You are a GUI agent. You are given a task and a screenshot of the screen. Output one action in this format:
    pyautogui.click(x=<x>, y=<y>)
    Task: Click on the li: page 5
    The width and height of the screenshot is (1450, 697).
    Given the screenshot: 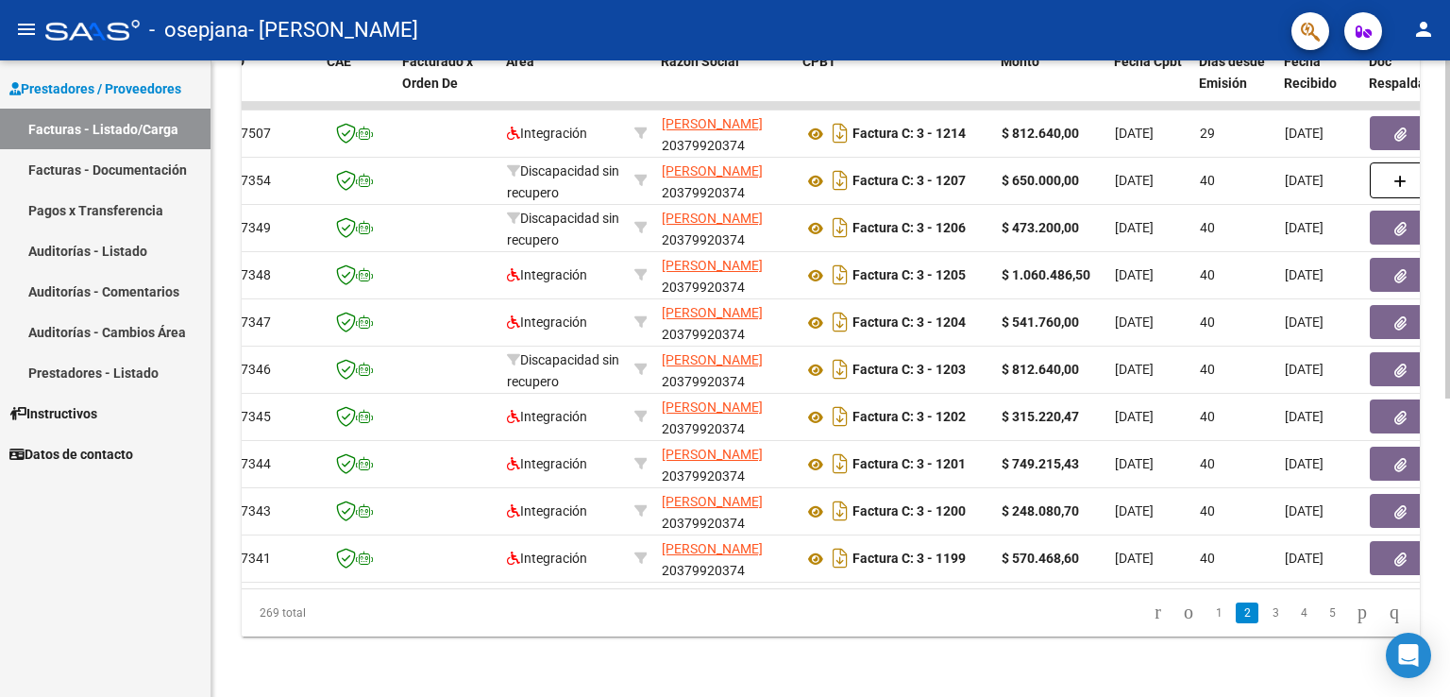 What is the action you would take?
    pyautogui.click(x=1332, y=613)
    